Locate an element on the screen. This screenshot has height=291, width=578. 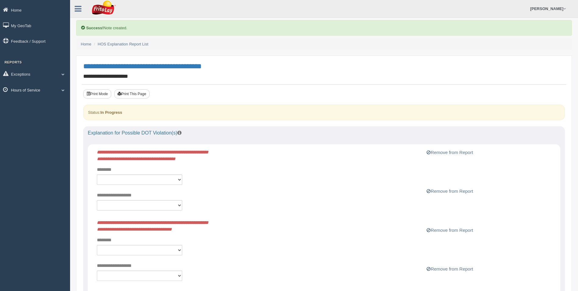
strong: In Progress is located at coordinates (111, 112).